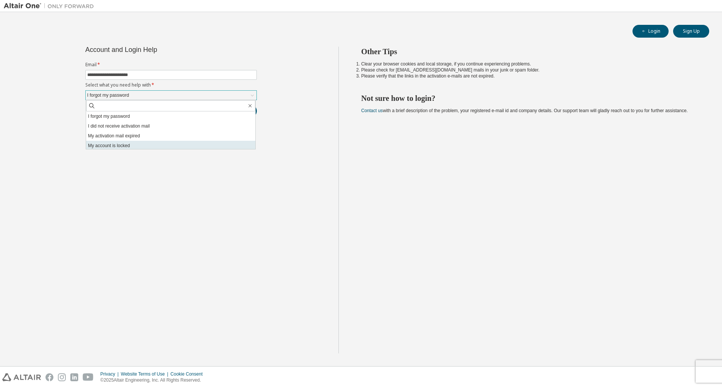 This screenshot has height=388, width=722. I want to click on p: © 2025 Altair Engineering, Inc. All Rights Reserved., so click(154, 380).